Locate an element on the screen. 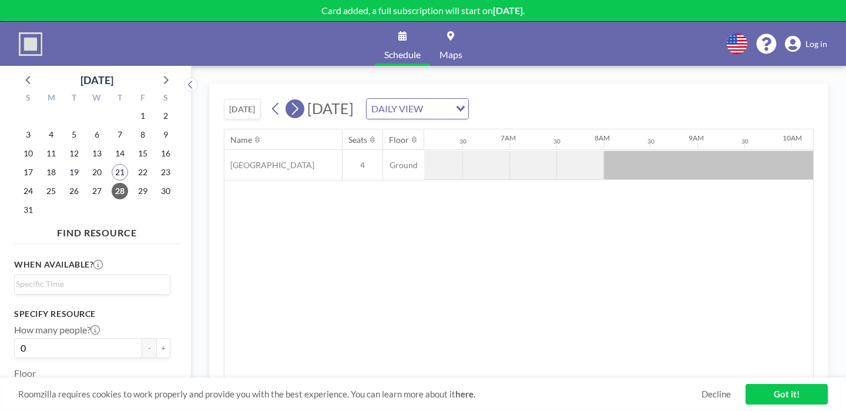 The image size is (846, 411). span: Sunday, August 31, 2025 is located at coordinates (28, 210).